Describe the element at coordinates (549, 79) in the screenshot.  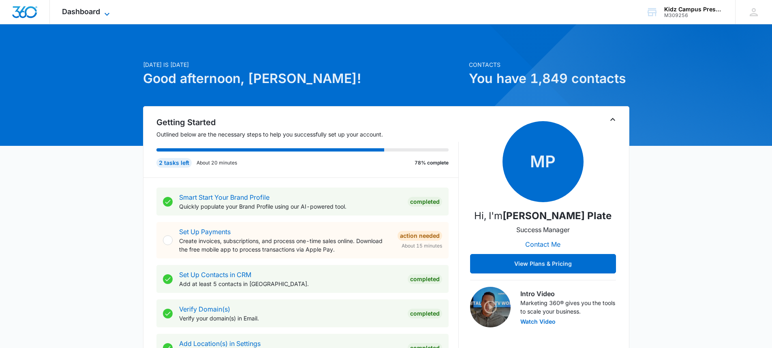
I see `h1: You have 1,849 contacts` at that location.